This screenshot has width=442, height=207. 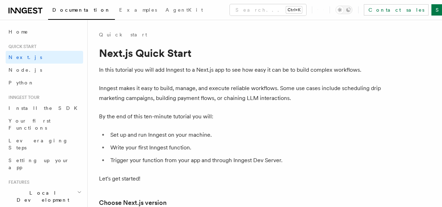 I want to click on span: Examples, so click(x=138, y=10).